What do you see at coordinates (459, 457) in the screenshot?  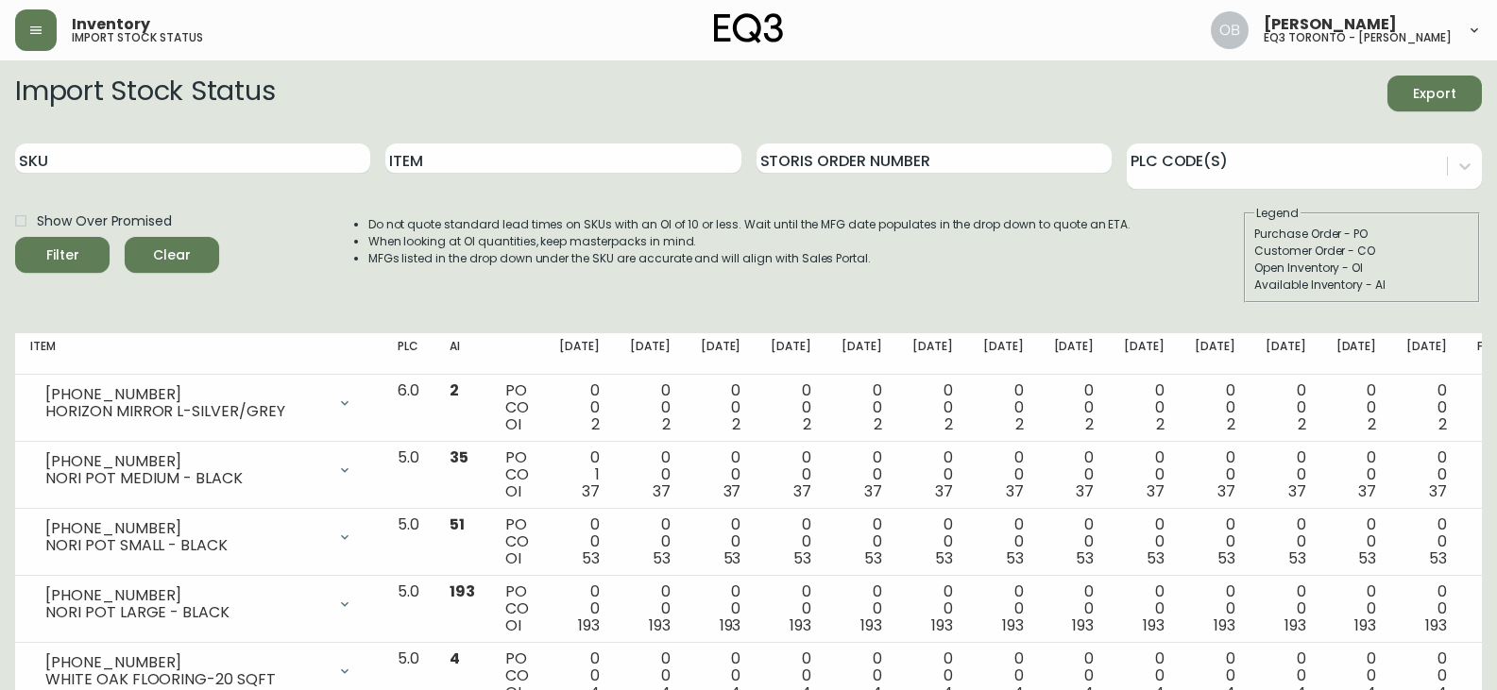 I see `span: 35` at bounding box center [459, 457].